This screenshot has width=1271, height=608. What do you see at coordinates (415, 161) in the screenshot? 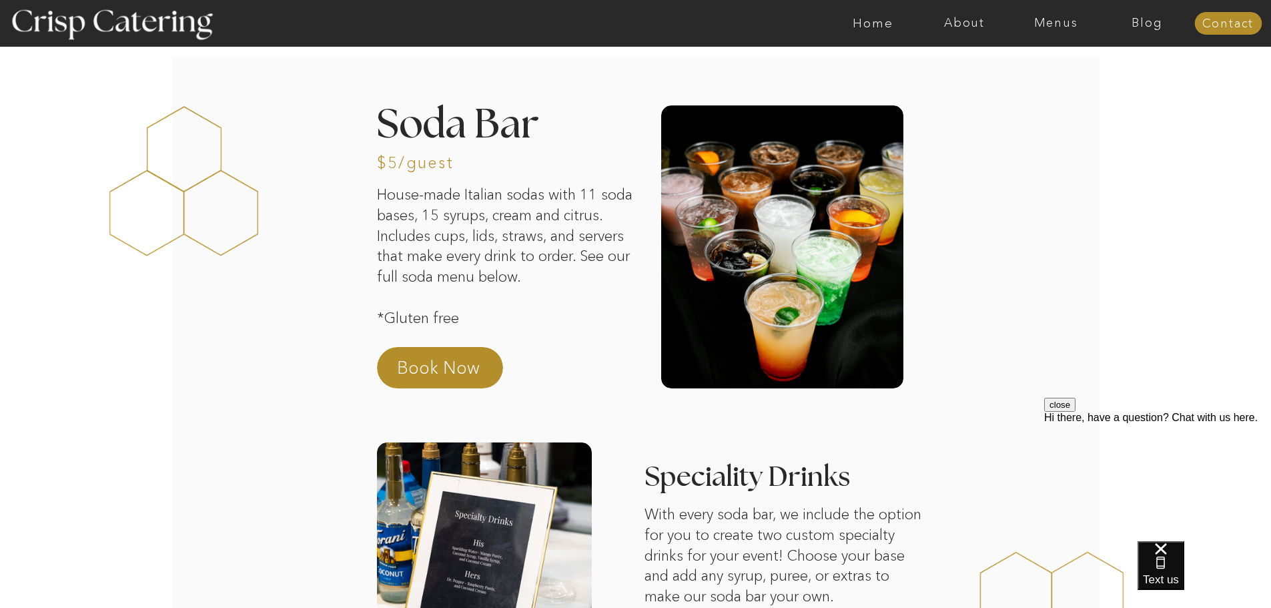
I see `h3: $5/guest` at bounding box center [415, 161].